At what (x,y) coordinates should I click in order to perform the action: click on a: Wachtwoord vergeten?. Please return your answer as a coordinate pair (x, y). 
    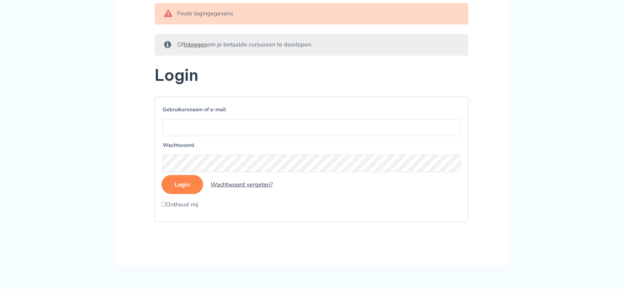
    Looking at the image, I should click on (242, 184).